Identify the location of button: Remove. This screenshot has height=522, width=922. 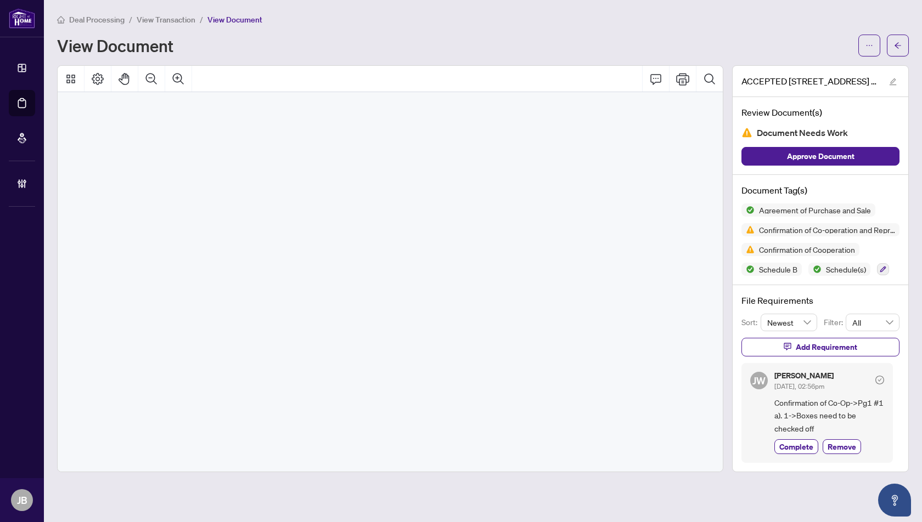
(842, 447).